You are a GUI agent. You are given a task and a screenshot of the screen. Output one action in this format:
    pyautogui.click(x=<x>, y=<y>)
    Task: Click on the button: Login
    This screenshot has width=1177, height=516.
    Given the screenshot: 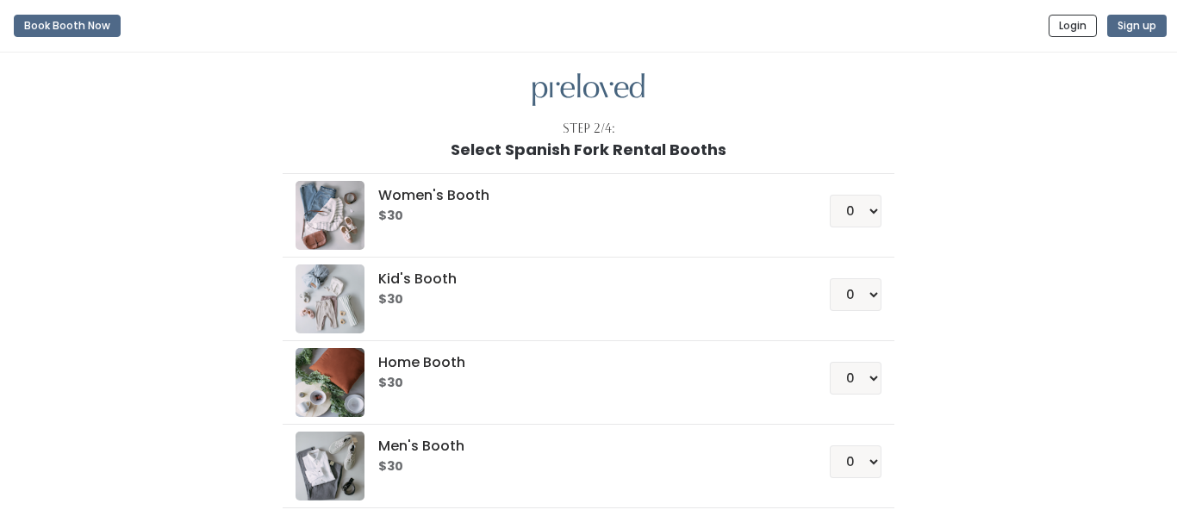 What is the action you would take?
    pyautogui.click(x=1072, y=26)
    